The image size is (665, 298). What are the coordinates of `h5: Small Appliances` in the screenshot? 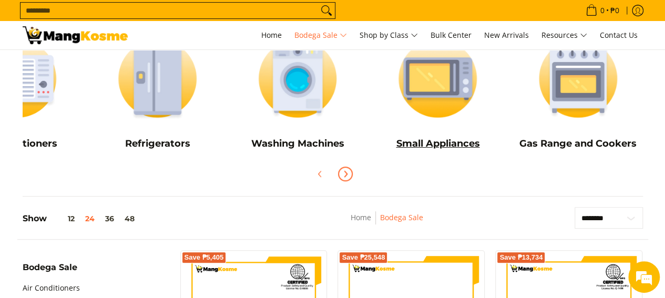 It's located at (437, 144).